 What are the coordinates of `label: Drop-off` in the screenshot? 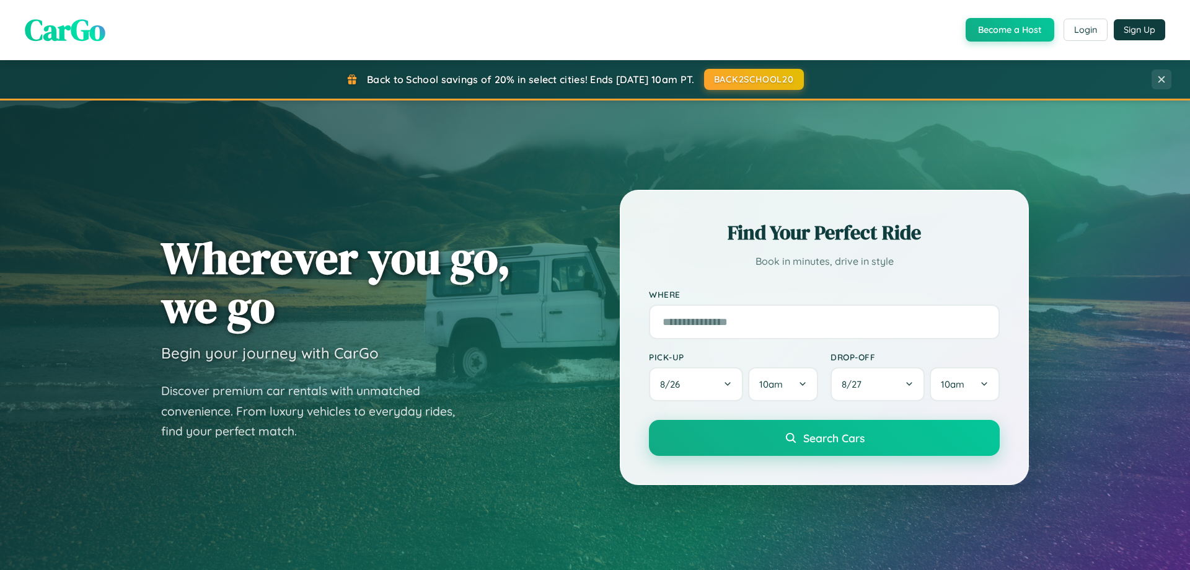 It's located at (915, 356).